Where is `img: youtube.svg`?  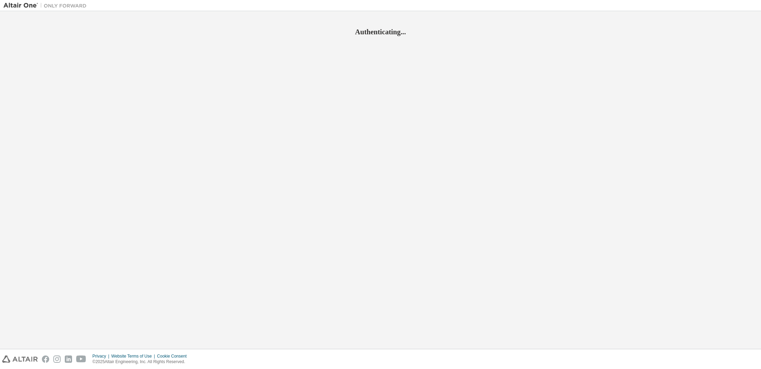
img: youtube.svg is located at coordinates (81, 359).